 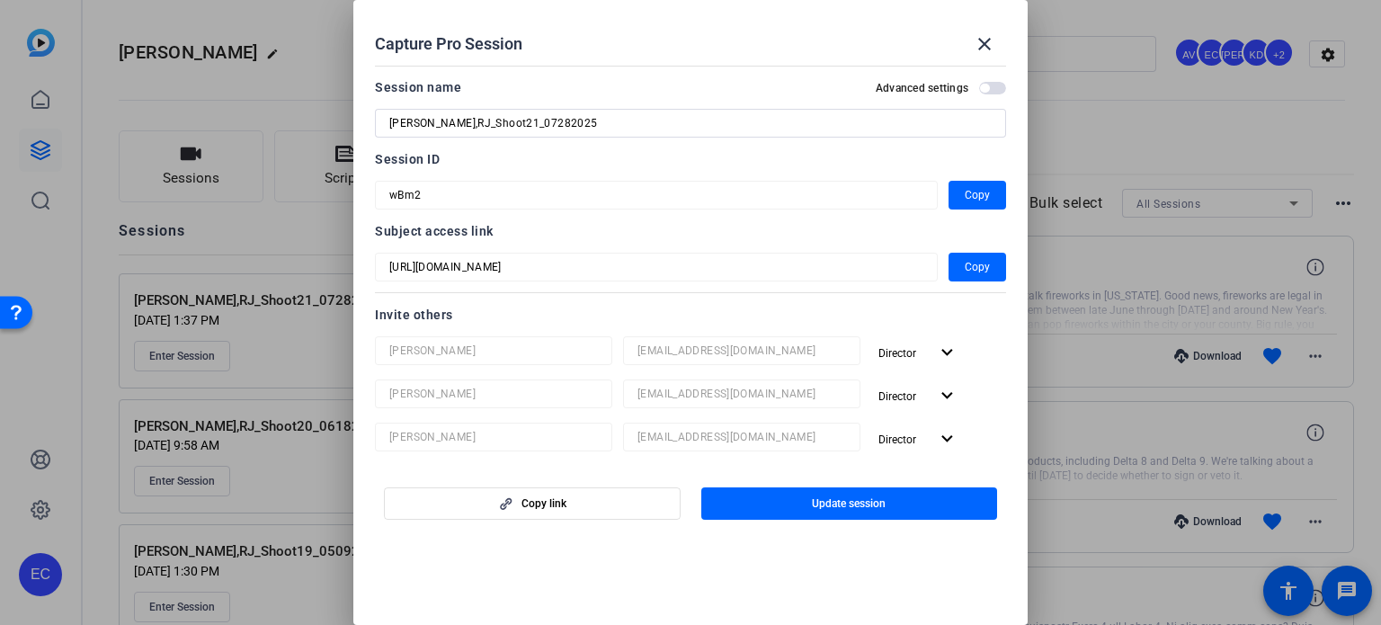 I want to click on h2: Advanced settings, so click(x=922, y=88).